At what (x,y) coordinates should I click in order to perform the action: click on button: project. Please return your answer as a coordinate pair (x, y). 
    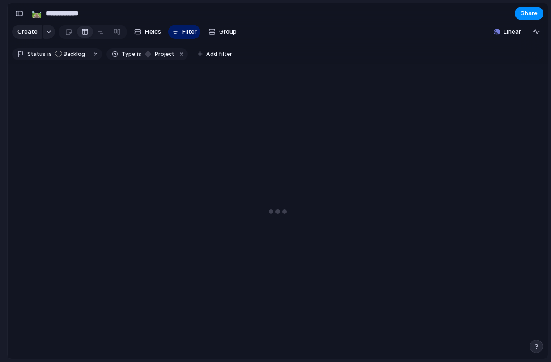
    Looking at the image, I should click on (159, 54).